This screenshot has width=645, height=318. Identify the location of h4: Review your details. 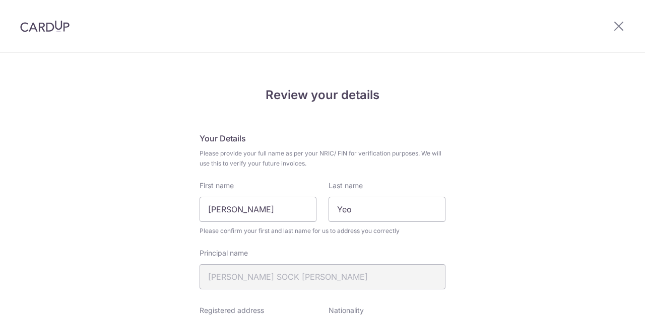
(322, 95).